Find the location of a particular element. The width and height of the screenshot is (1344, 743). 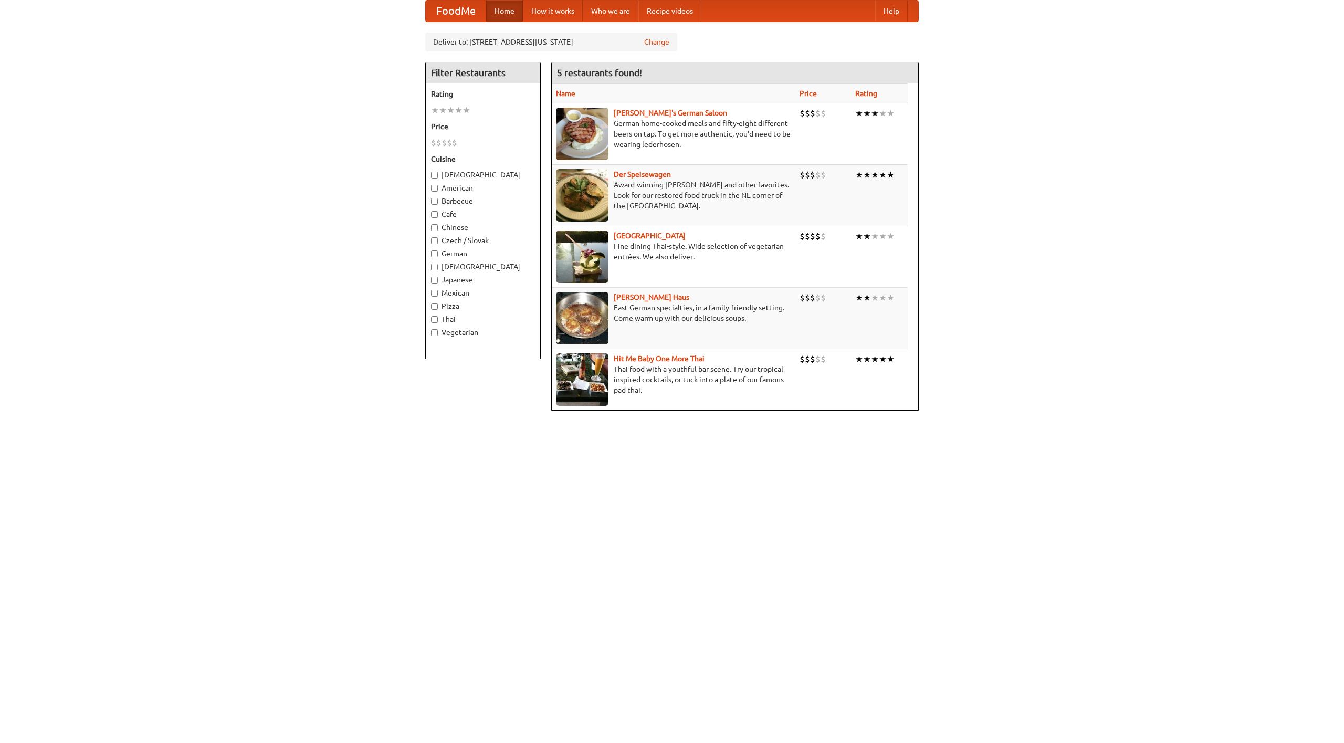

input: Pizza is located at coordinates (434, 306).